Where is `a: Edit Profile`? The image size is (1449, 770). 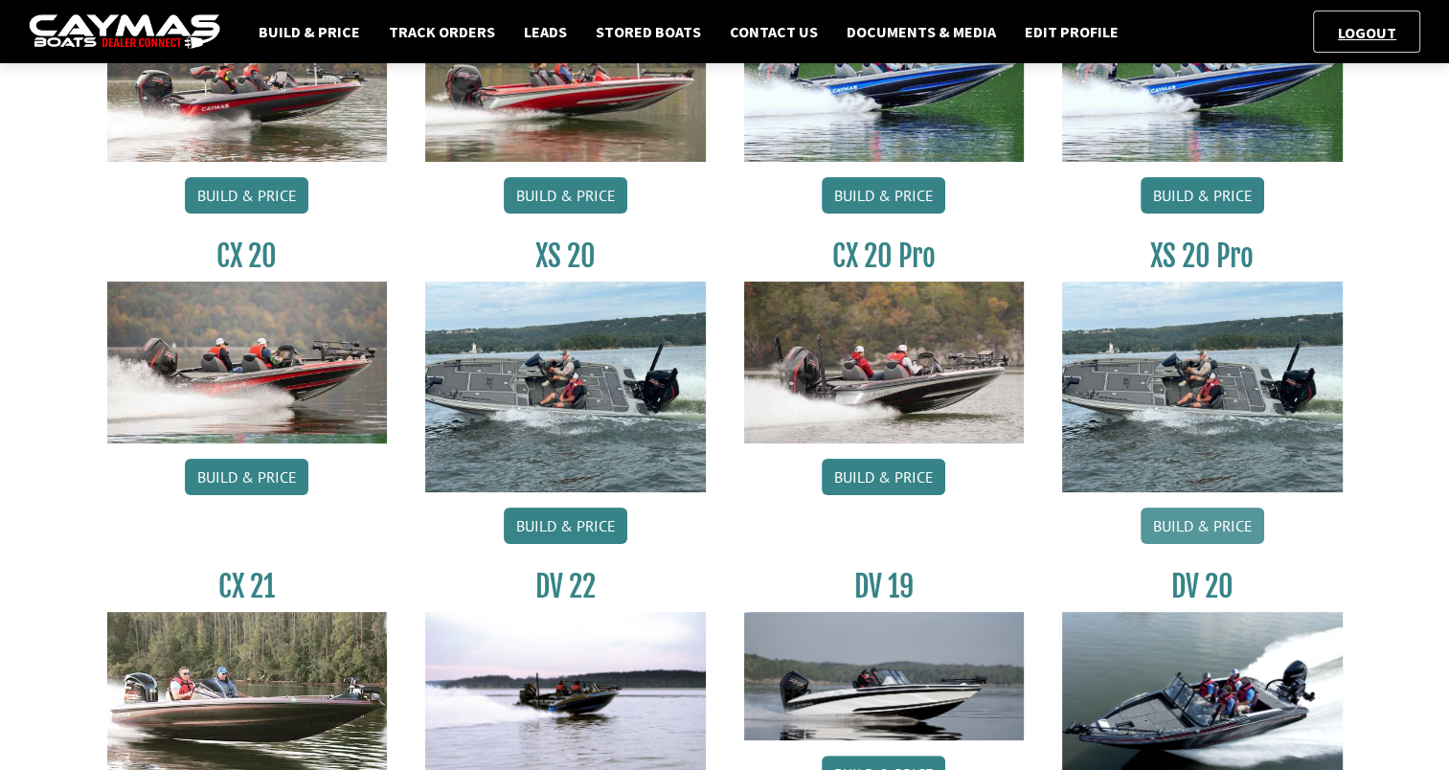 a: Edit Profile is located at coordinates (1071, 32).